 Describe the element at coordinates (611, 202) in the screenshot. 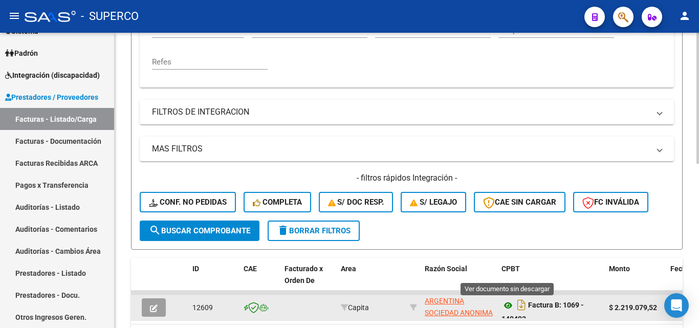

I see `button: FC Inválida` at that location.